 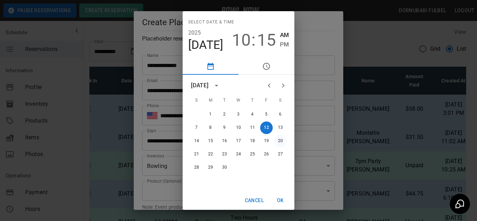 I want to click on button: 2, so click(x=224, y=115).